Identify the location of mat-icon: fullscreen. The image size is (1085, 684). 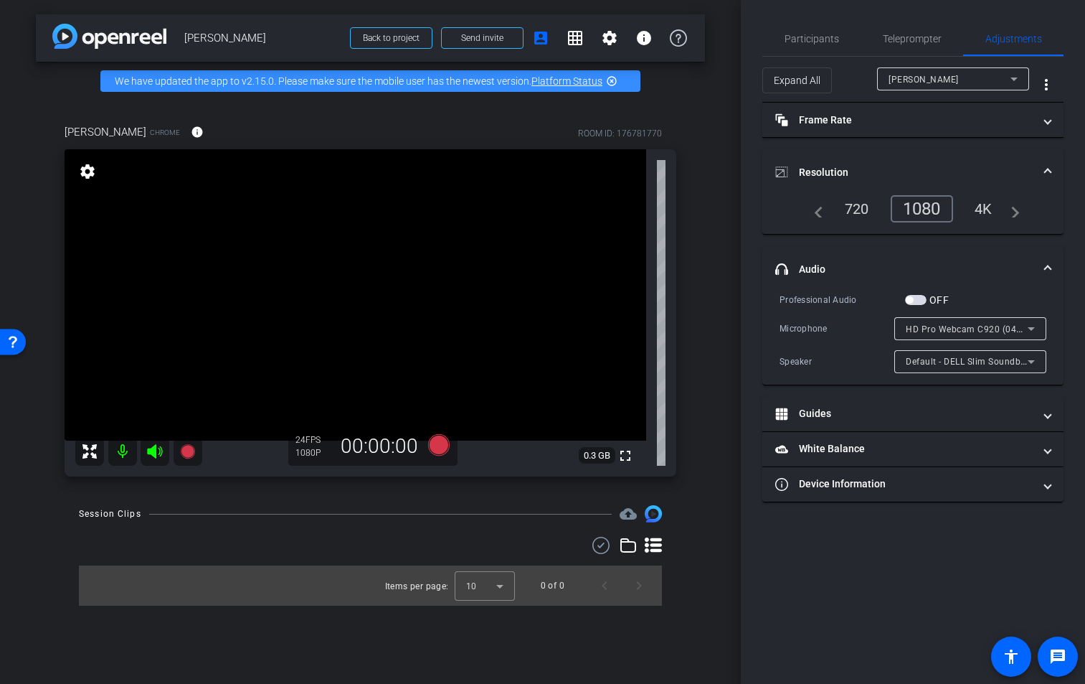
(626, 456).